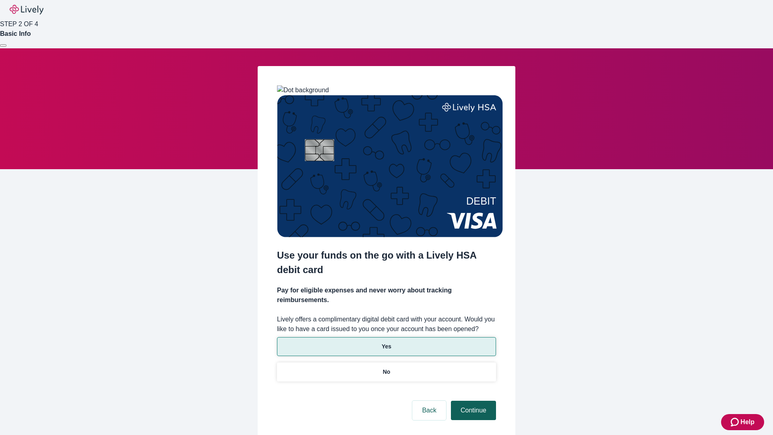 The height and width of the screenshot is (435, 773). I want to click on img: Dot background, so click(303, 90).